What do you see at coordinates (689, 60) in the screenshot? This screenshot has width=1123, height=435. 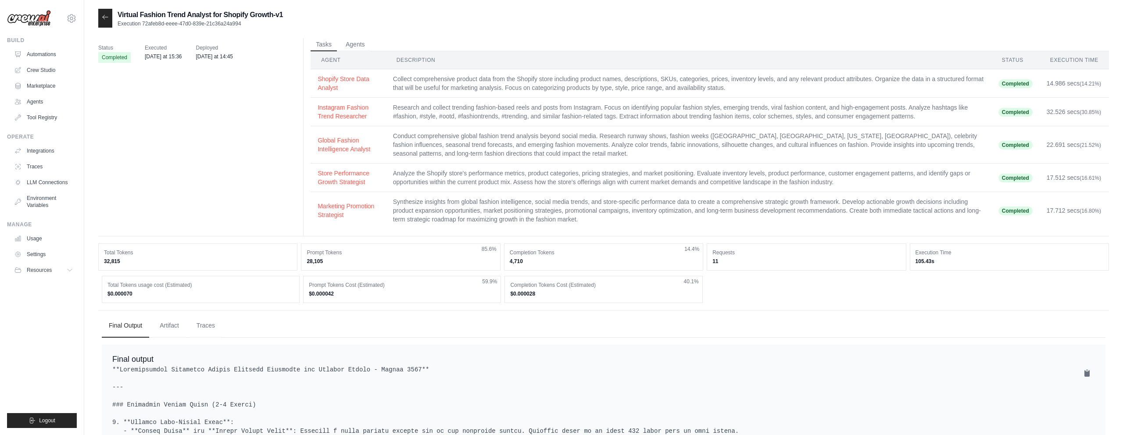 I see `th: Description` at bounding box center [689, 60].